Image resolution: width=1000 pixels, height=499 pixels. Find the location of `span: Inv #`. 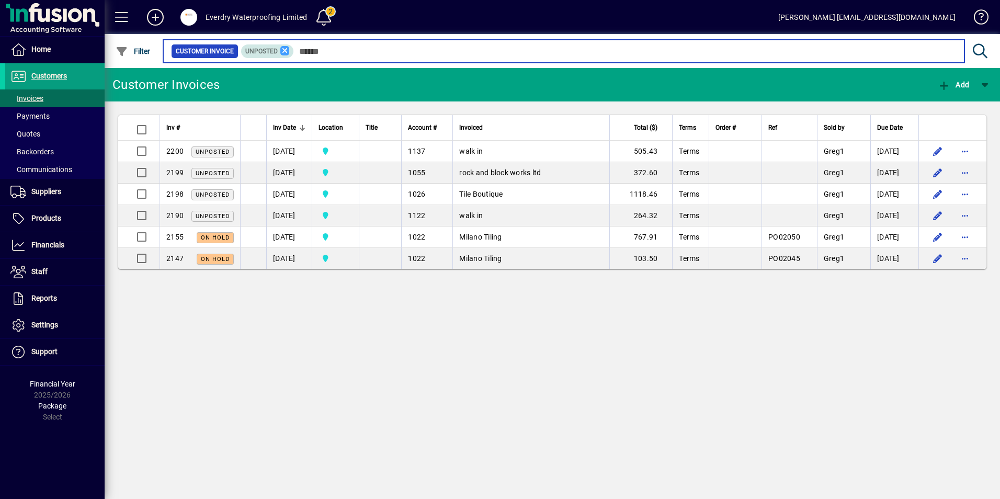

span: Inv # is located at coordinates (173, 128).